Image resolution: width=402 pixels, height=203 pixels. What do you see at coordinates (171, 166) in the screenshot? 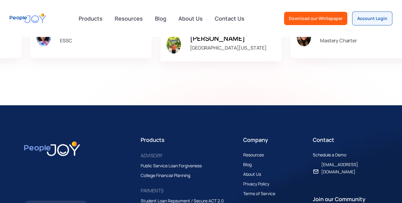
I see `div: Public Service Loan Forgiveness` at bounding box center [171, 166].